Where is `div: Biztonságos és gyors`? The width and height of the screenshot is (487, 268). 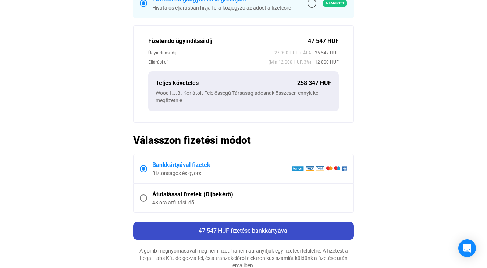 div: Biztonságos és gyors is located at coordinates (222, 173).